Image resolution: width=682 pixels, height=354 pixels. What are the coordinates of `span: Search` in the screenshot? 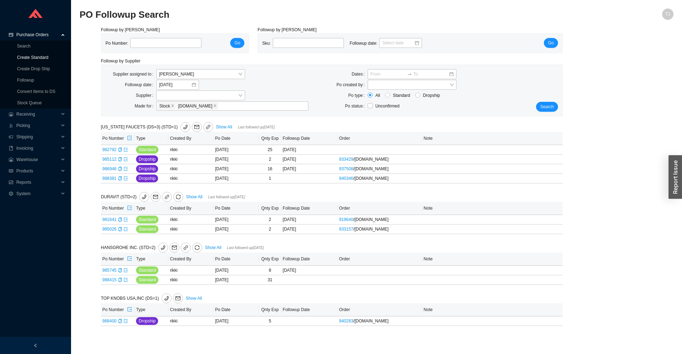 It's located at (547, 107).